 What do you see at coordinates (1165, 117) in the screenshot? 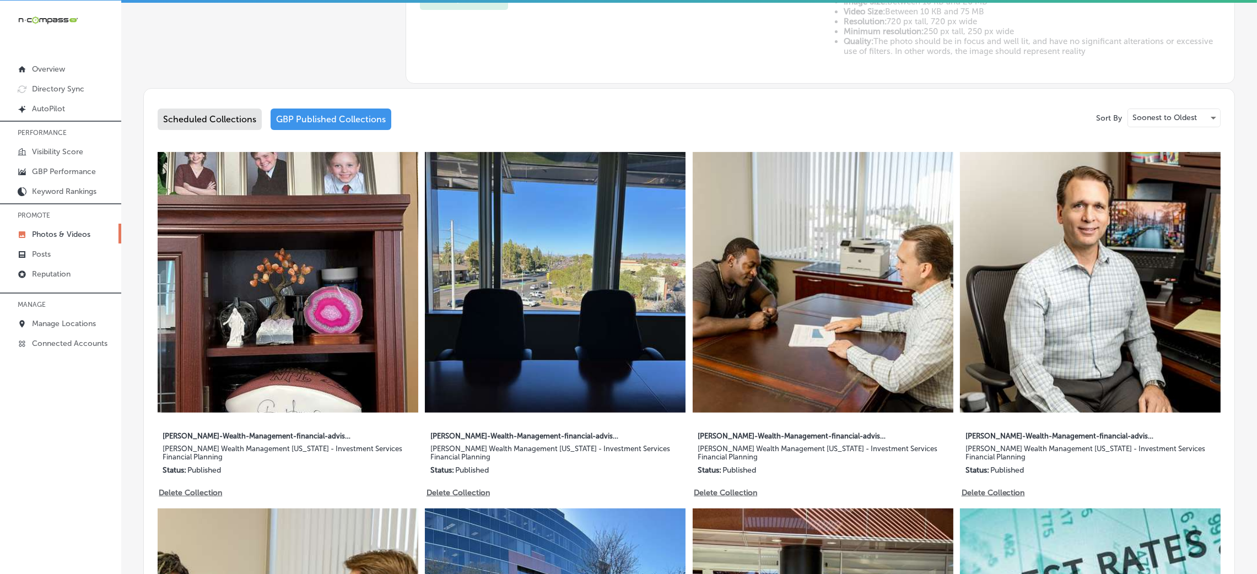
I see `p: Soonest to Oldest` at bounding box center [1165, 117].